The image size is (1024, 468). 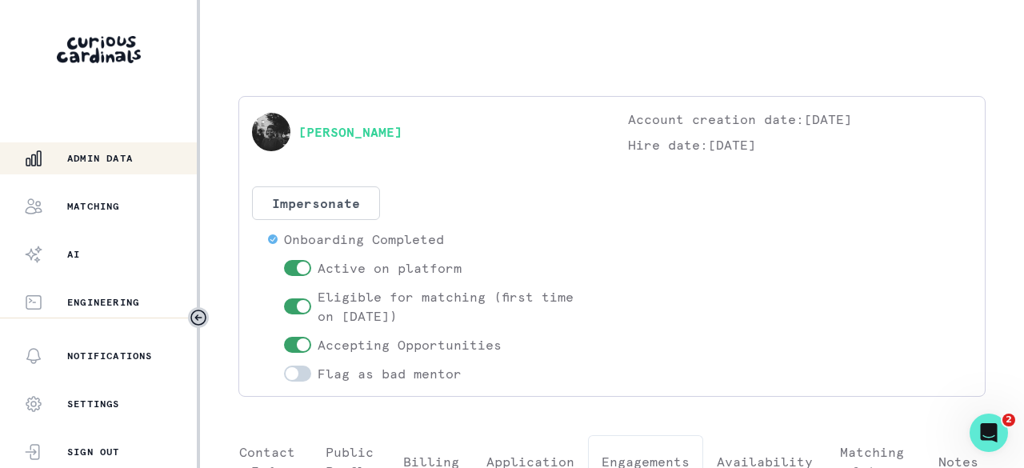 What do you see at coordinates (198, 318) in the screenshot?
I see `button: Toggle sidebar` at bounding box center [198, 318].